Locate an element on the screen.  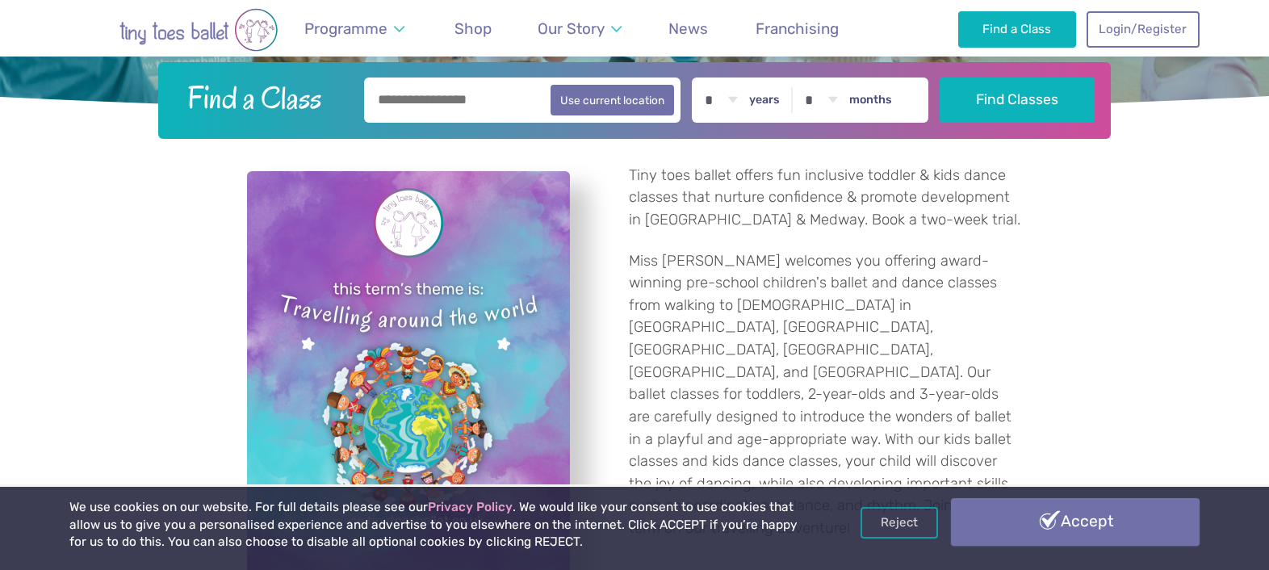
button: Find Classes is located at coordinates (1017, 100).